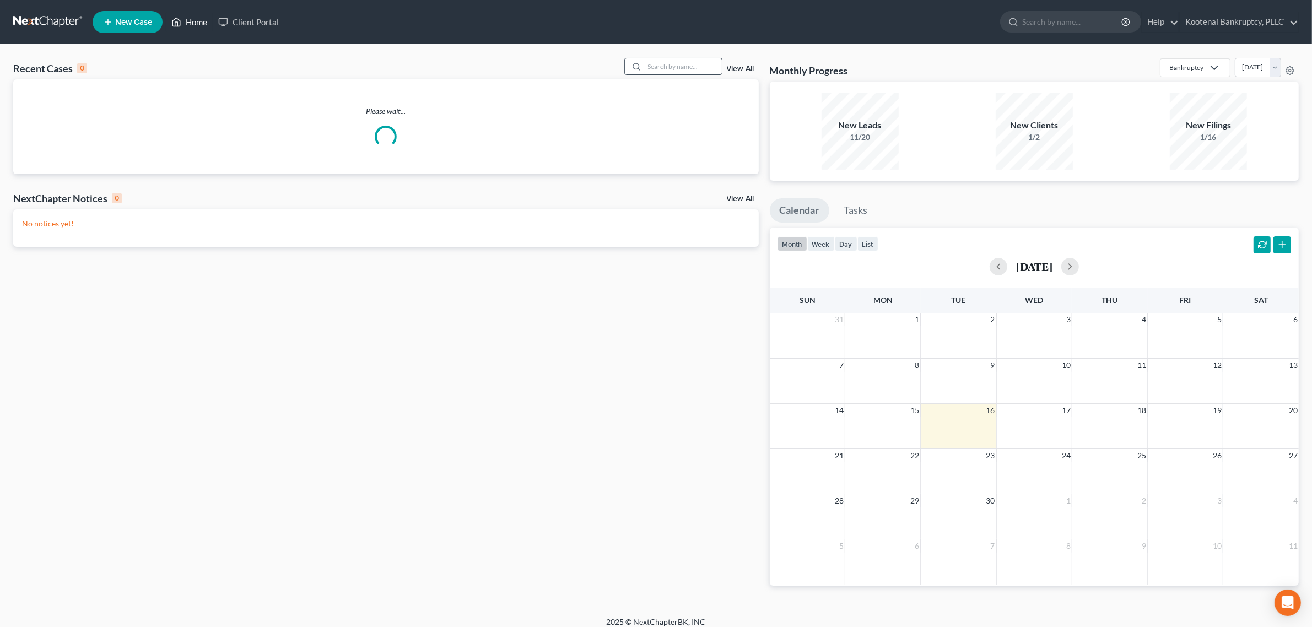 Image resolution: width=1312 pixels, height=627 pixels. Describe the element at coordinates (1293, 456) in the screenshot. I see `span: 27` at that location.